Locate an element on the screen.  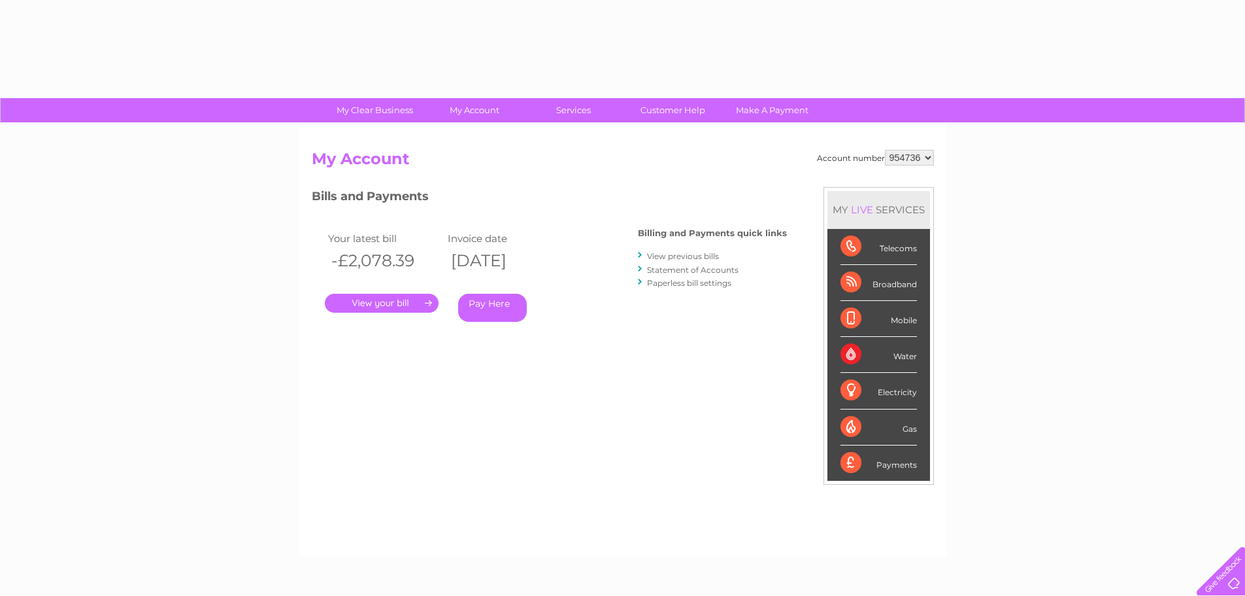
h2: My Account is located at coordinates (623, 162).